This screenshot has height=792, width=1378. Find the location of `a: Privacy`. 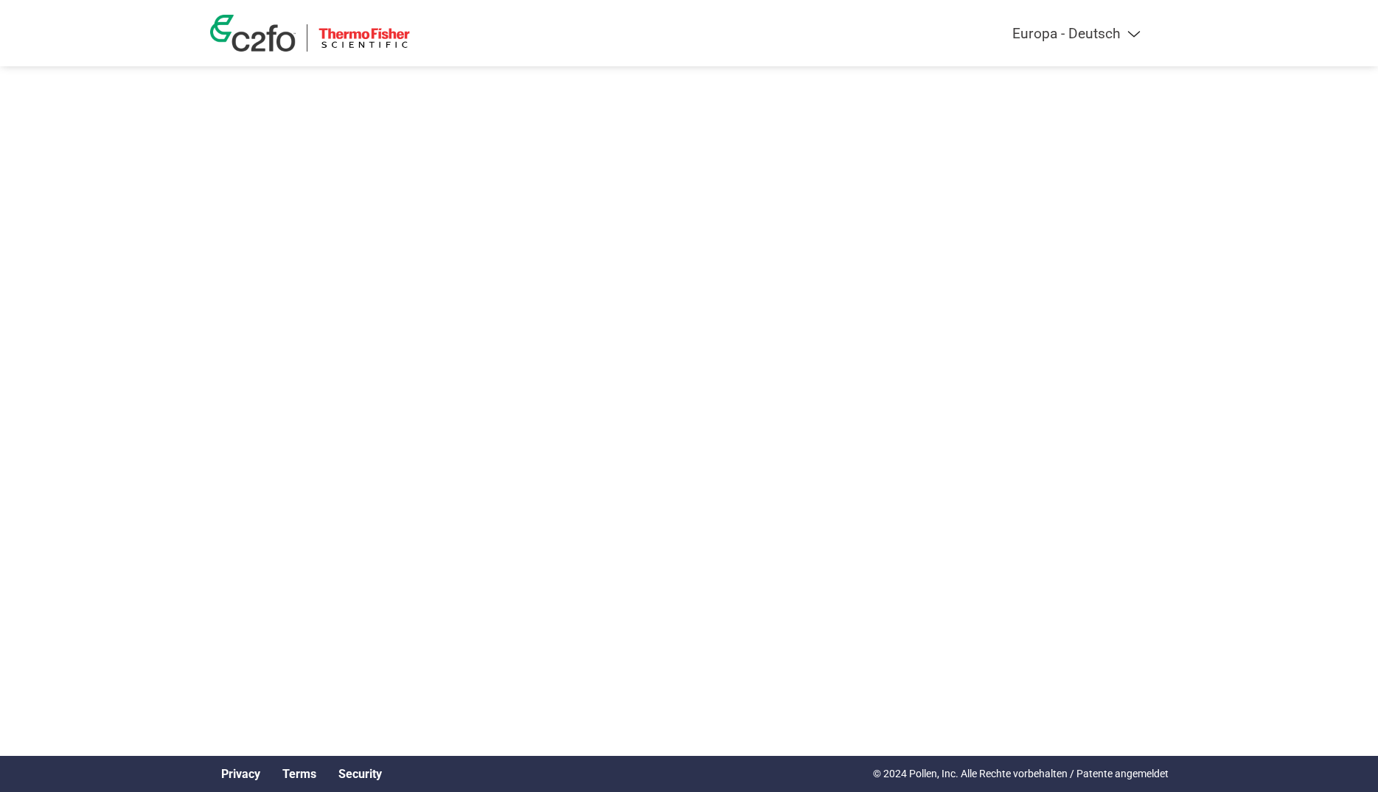

a: Privacy is located at coordinates (240, 774).